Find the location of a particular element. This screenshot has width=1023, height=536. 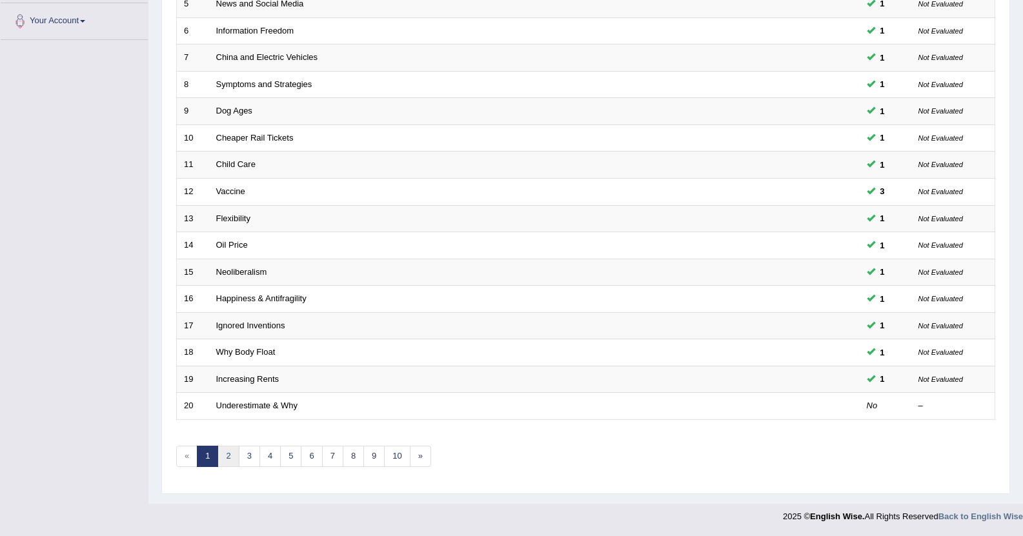

a: Child Care is located at coordinates (235, 164).